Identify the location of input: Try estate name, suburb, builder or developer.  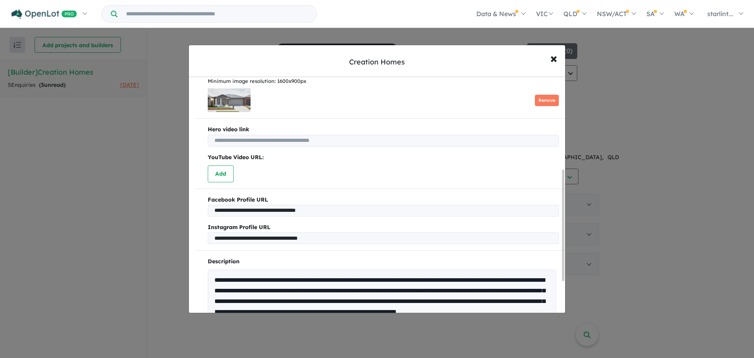
(217, 14).